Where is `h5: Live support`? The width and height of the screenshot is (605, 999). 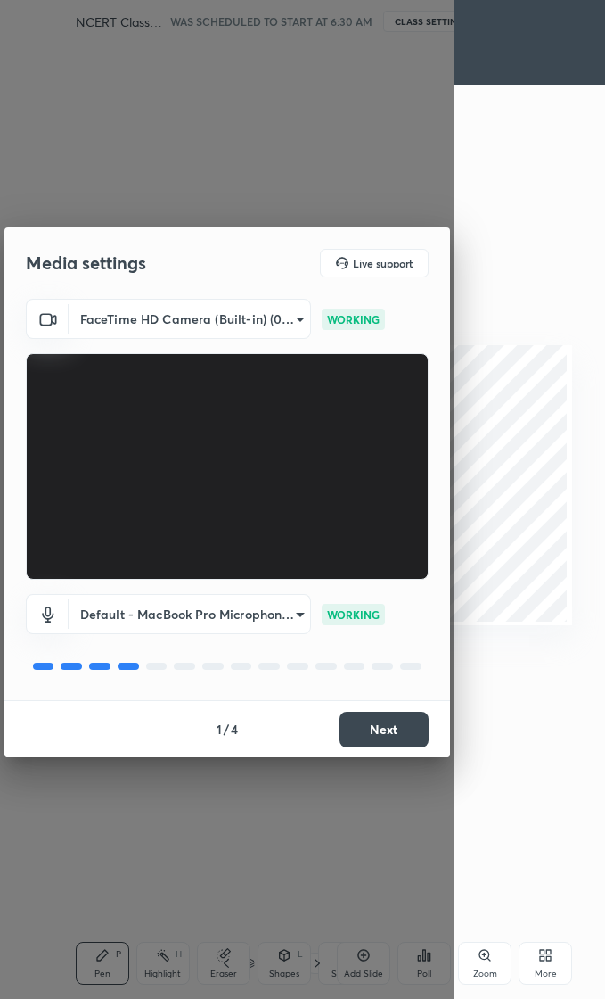
h5: Live support is located at coordinates (383, 263).